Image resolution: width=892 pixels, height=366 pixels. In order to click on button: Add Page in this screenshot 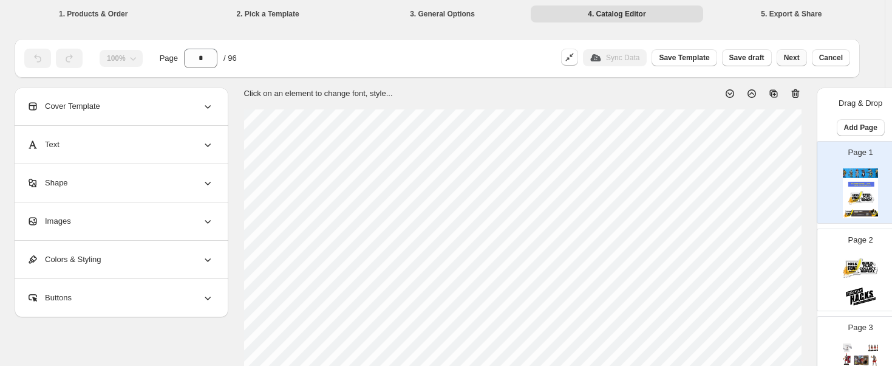, I will do `click(861, 128)`.